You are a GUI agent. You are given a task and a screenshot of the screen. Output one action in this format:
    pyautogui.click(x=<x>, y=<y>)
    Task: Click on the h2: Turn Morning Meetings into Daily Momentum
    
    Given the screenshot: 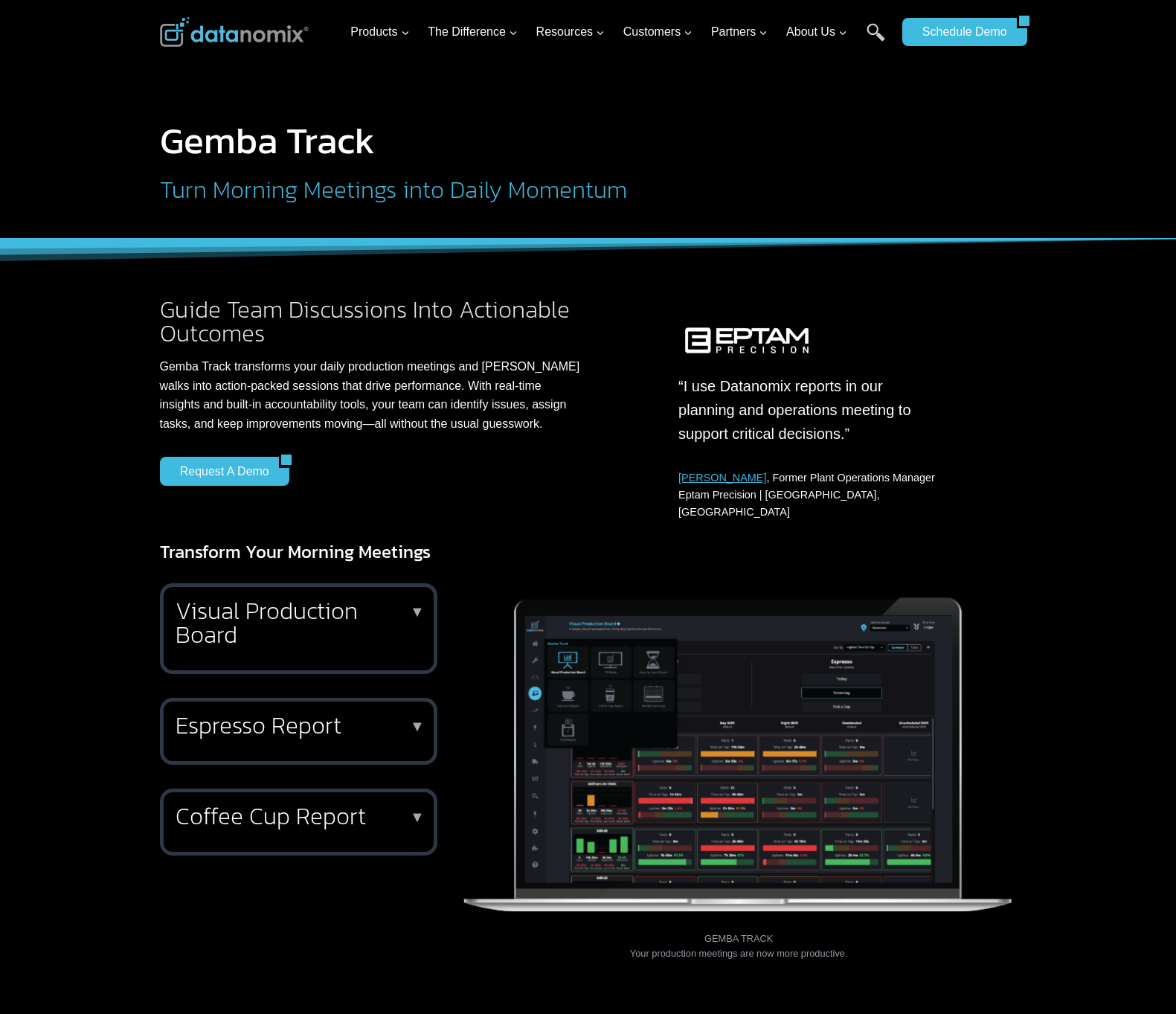 What is the action you would take?
    pyautogui.click(x=506, y=190)
    